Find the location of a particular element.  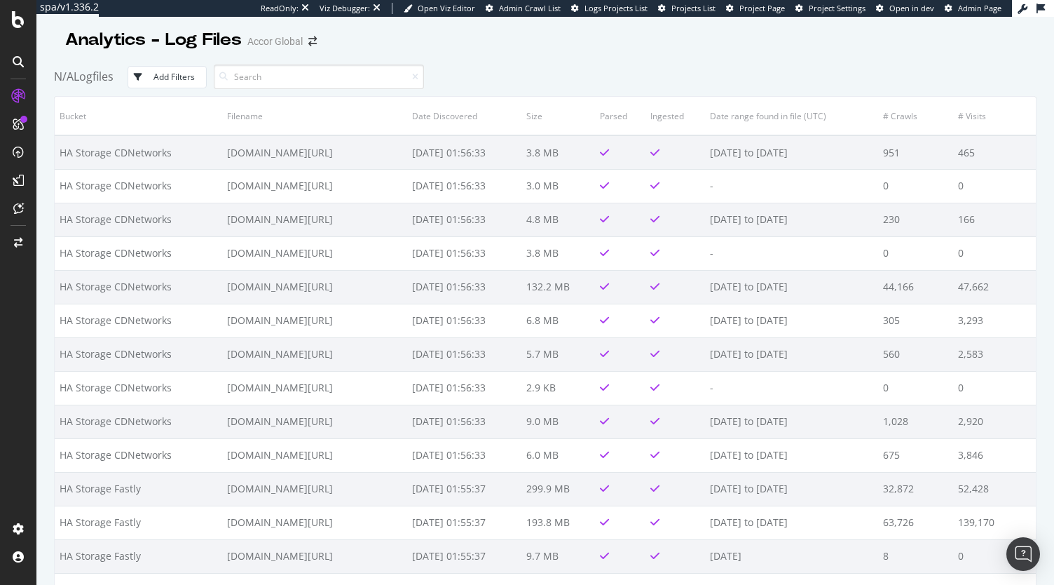

a: Project Settings is located at coordinates (831, 8).